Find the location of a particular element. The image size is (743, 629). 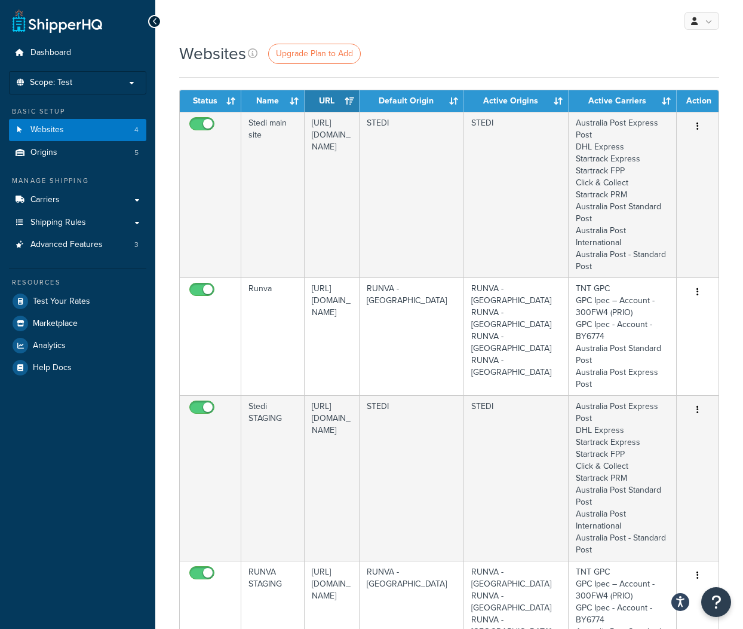

span: Help Docs is located at coordinates (52, 367).